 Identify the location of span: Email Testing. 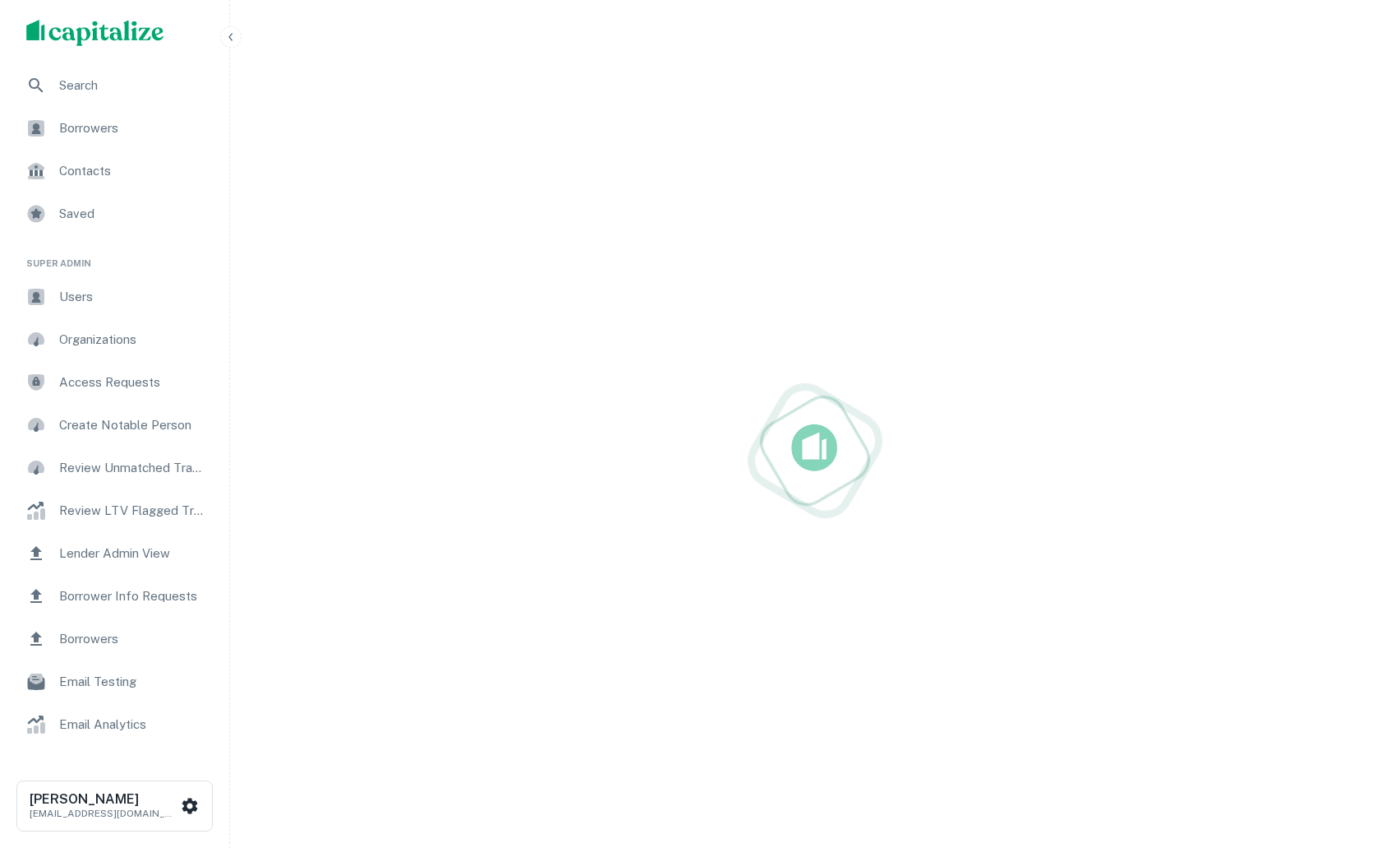
(132, 681).